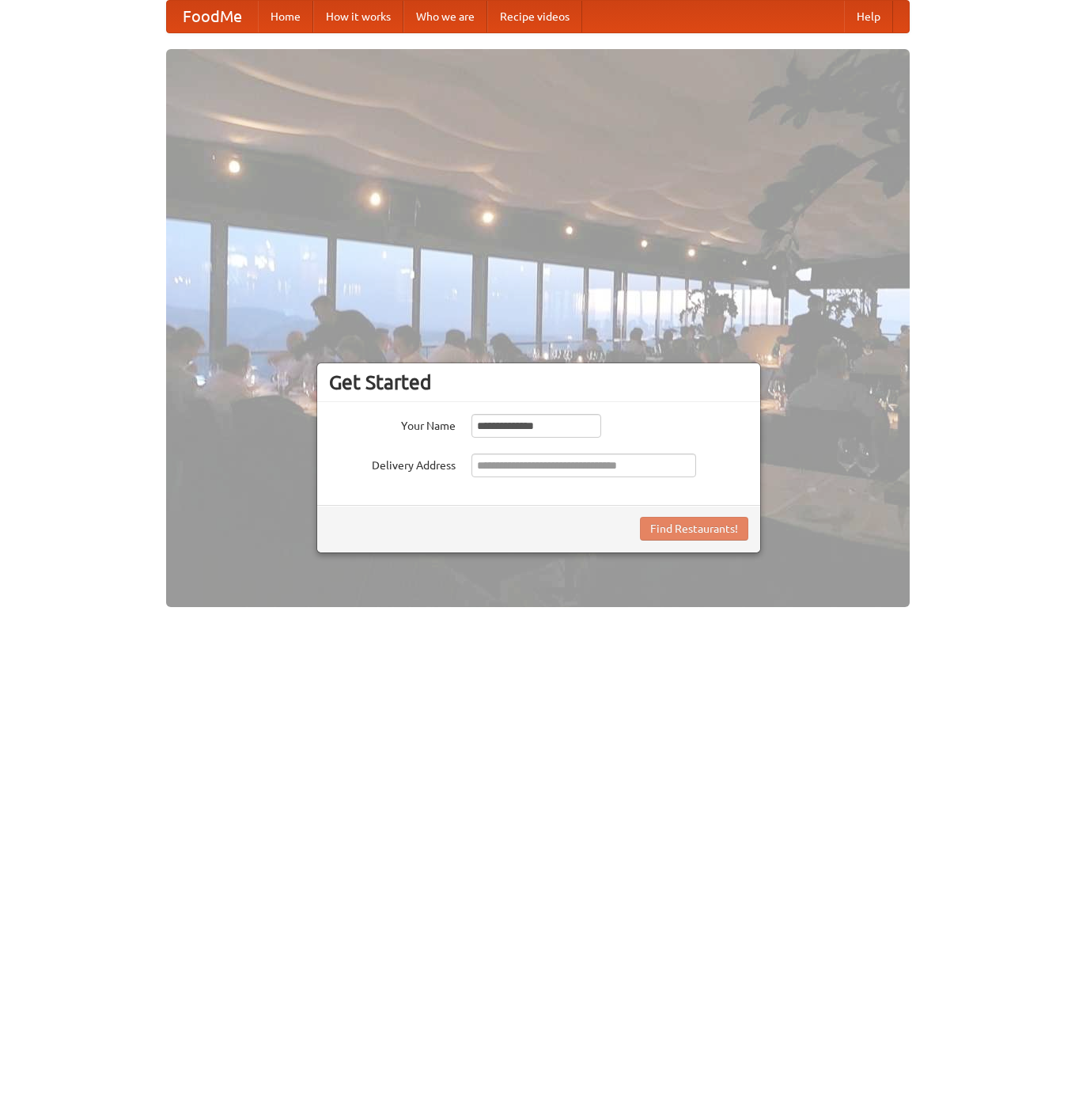  What do you see at coordinates (358, 16) in the screenshot?
I see `a: How it works` at bounding box center [358, 16].